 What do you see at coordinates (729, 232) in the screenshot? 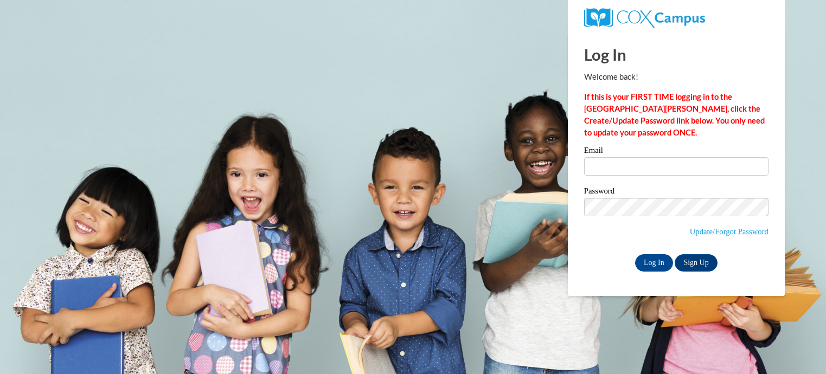
I see `a: Update/Forgot Password` at bounding box center [729, 232].